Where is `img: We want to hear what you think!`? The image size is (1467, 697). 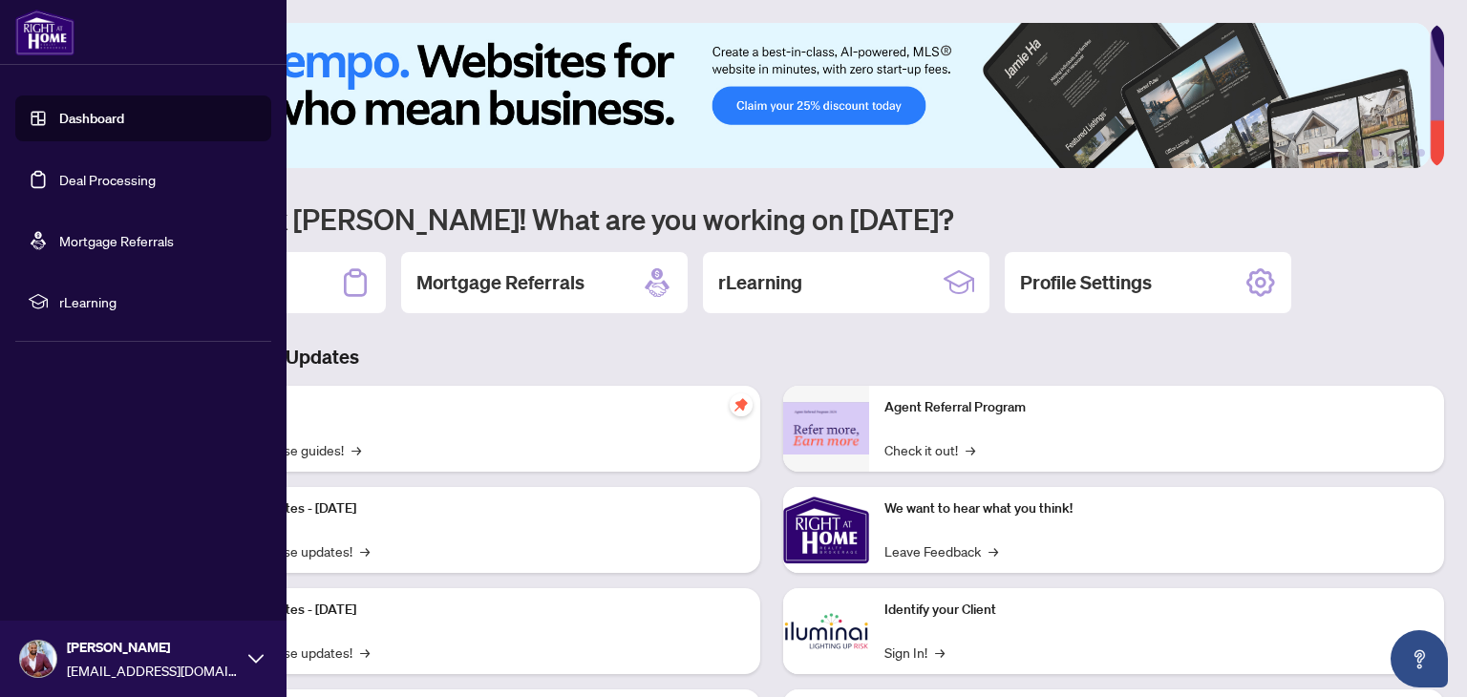
img: We want to hear what you think! is located at coordinates (826, 530).